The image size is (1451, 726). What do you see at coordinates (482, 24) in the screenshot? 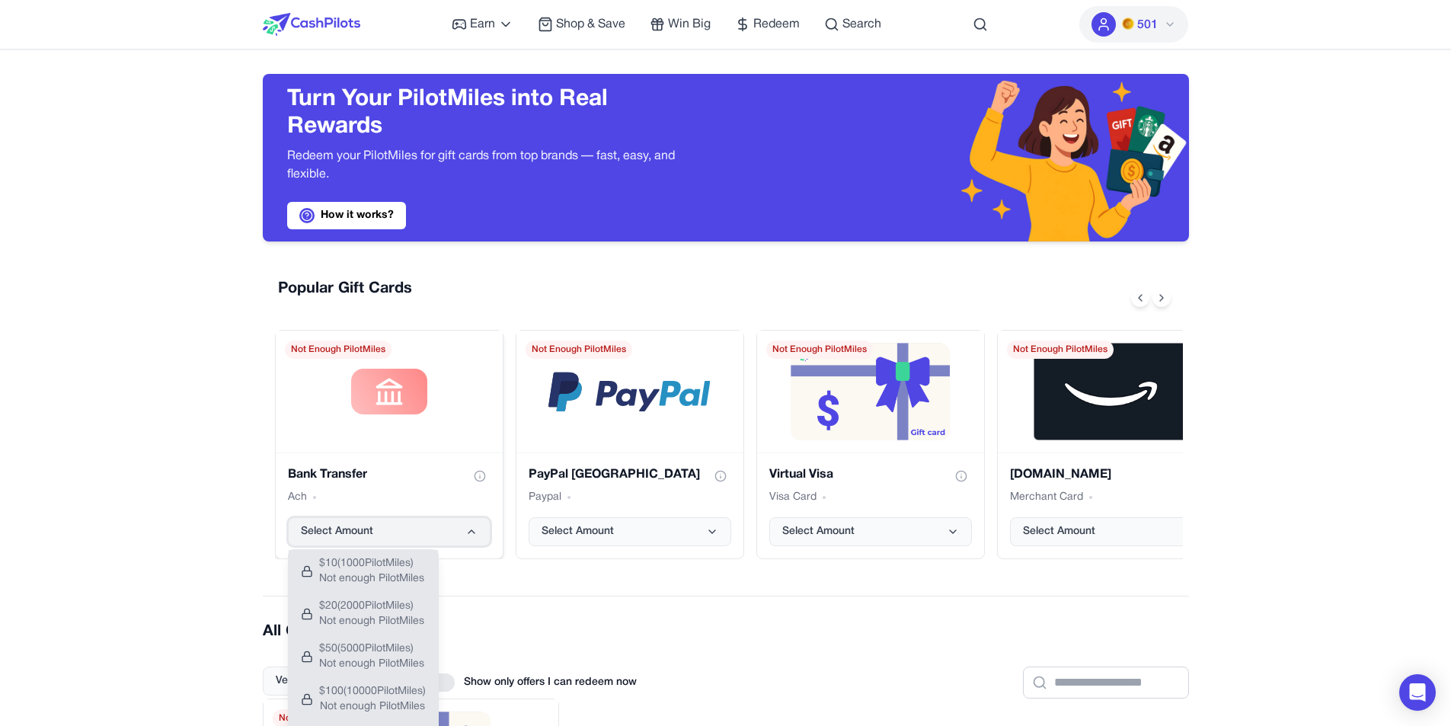
I see `span: Earn` at bounding box center [482, 24].